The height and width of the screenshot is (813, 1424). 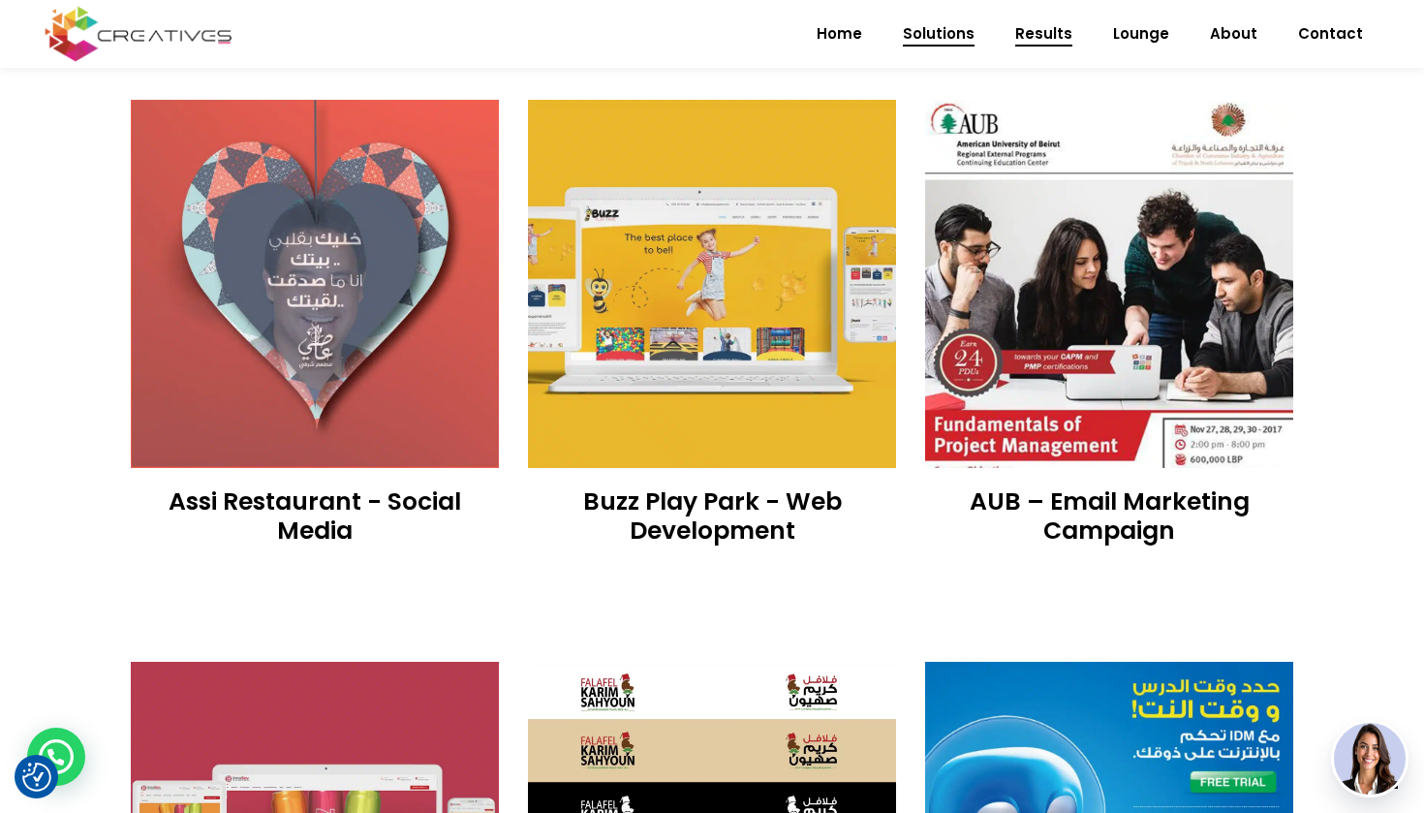 I want to click on a: Results, so click(x=1043, y=34).